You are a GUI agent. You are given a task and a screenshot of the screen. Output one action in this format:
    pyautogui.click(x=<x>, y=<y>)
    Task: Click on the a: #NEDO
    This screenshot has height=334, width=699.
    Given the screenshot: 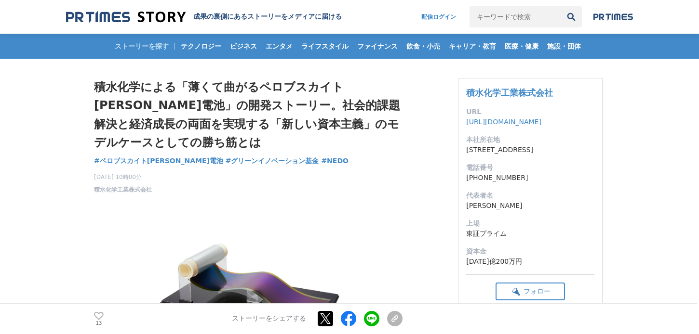 What is the action you would take?
    pyautogui.click(x=334, y=161)
    